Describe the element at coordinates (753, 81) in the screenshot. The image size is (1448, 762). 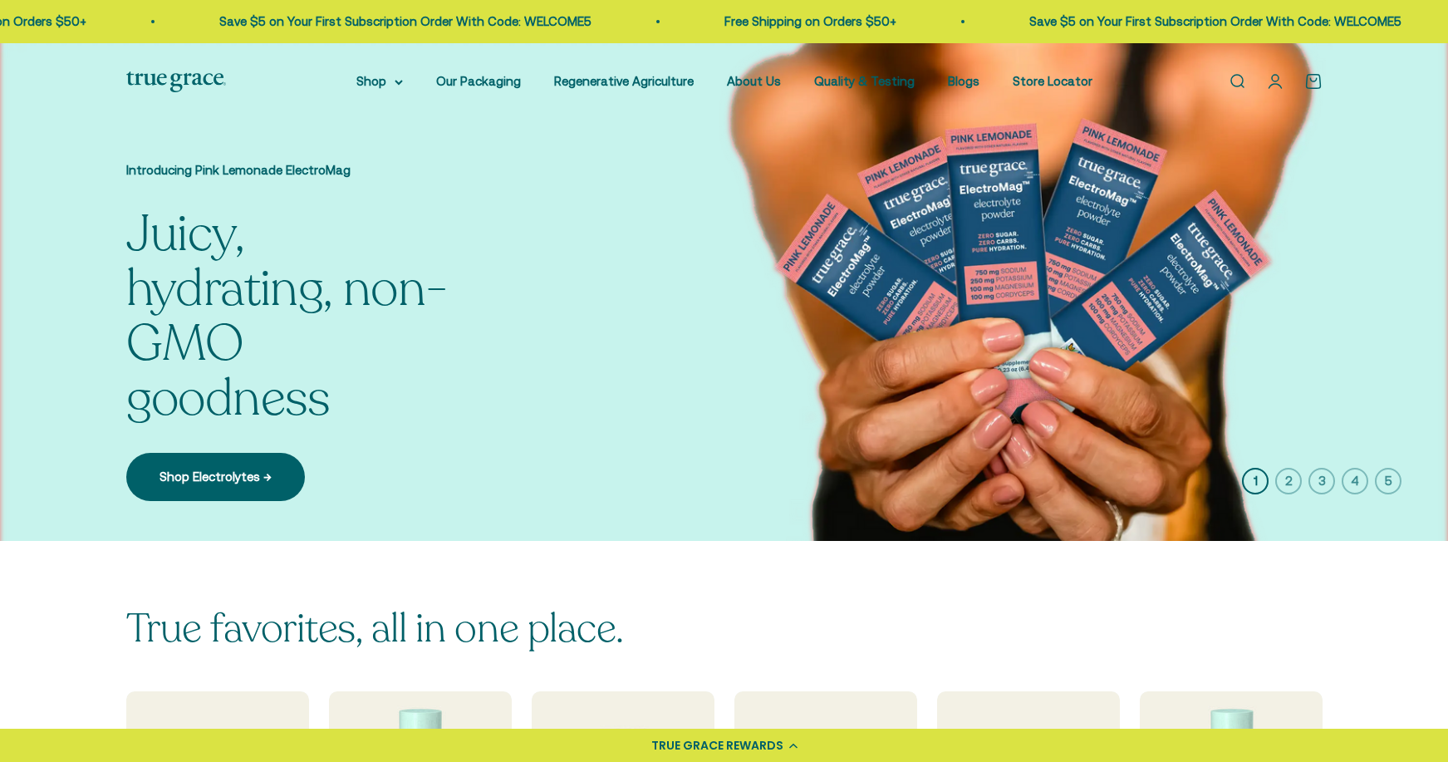
I see `a: About Us` at that location.